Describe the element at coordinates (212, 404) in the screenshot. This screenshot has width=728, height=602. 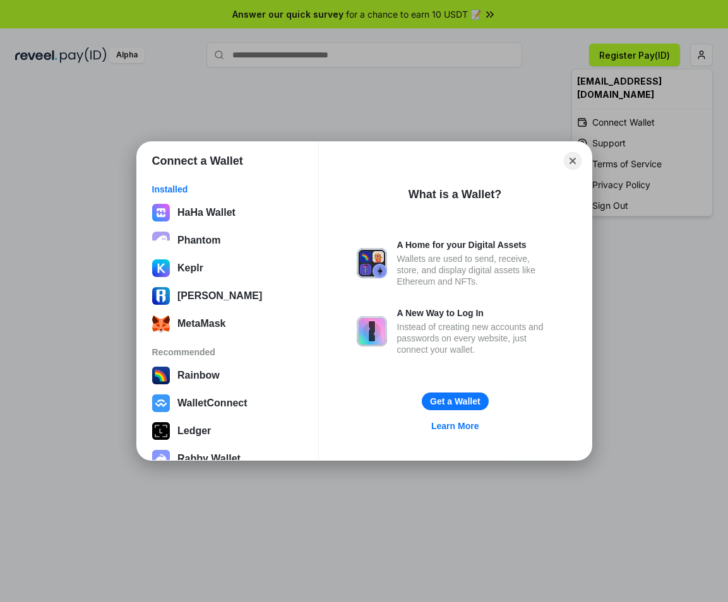
I see `div: WalletConnect` at that location.